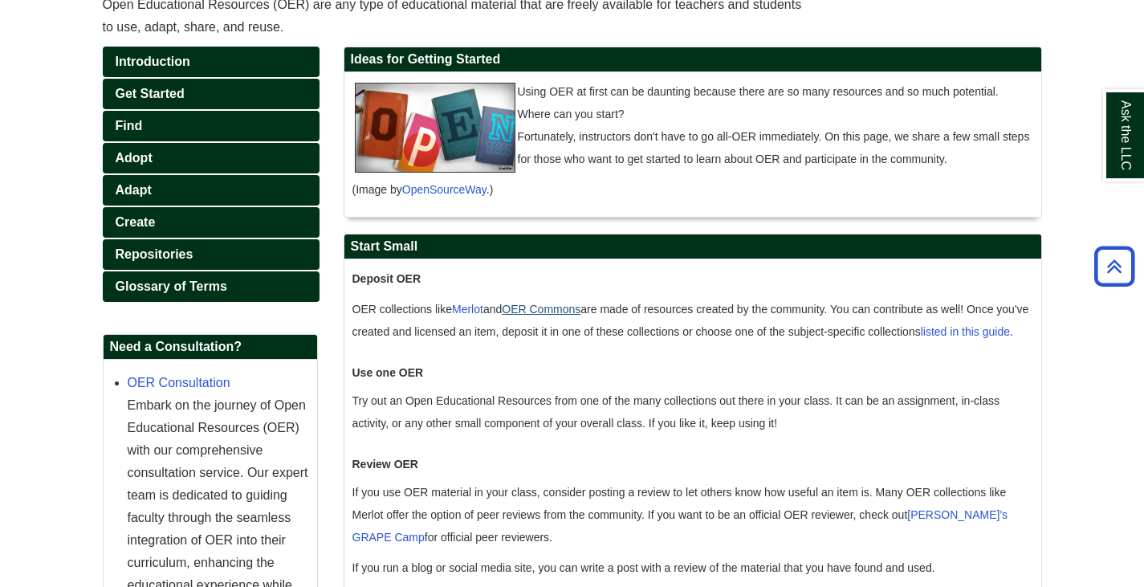 The image size is (1144, 587). What do you see at coordinates (154, 254) in the screenshot?
I see `span: Repositories` at bounding box center [154, 254].